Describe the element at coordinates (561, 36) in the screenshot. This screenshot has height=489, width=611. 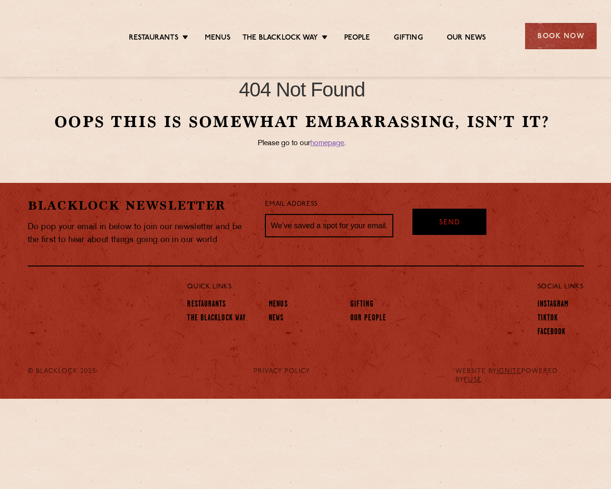
I see `div: Book Now` at that location.